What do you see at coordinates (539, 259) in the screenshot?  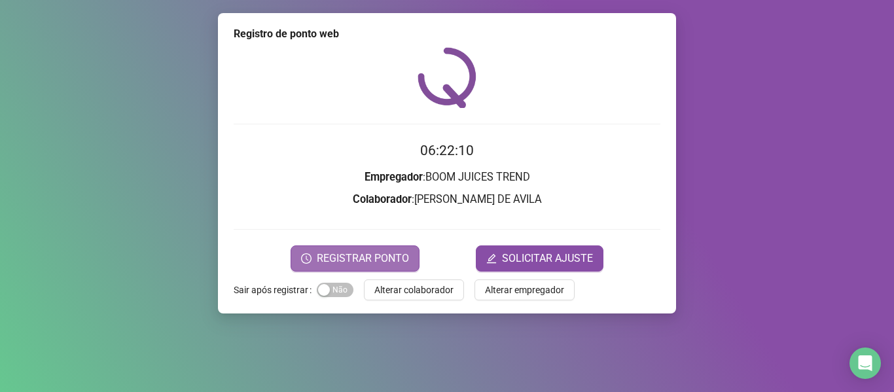 I see `button: editSOLICITAR AJUSTE` at bounding box center [539, 259].